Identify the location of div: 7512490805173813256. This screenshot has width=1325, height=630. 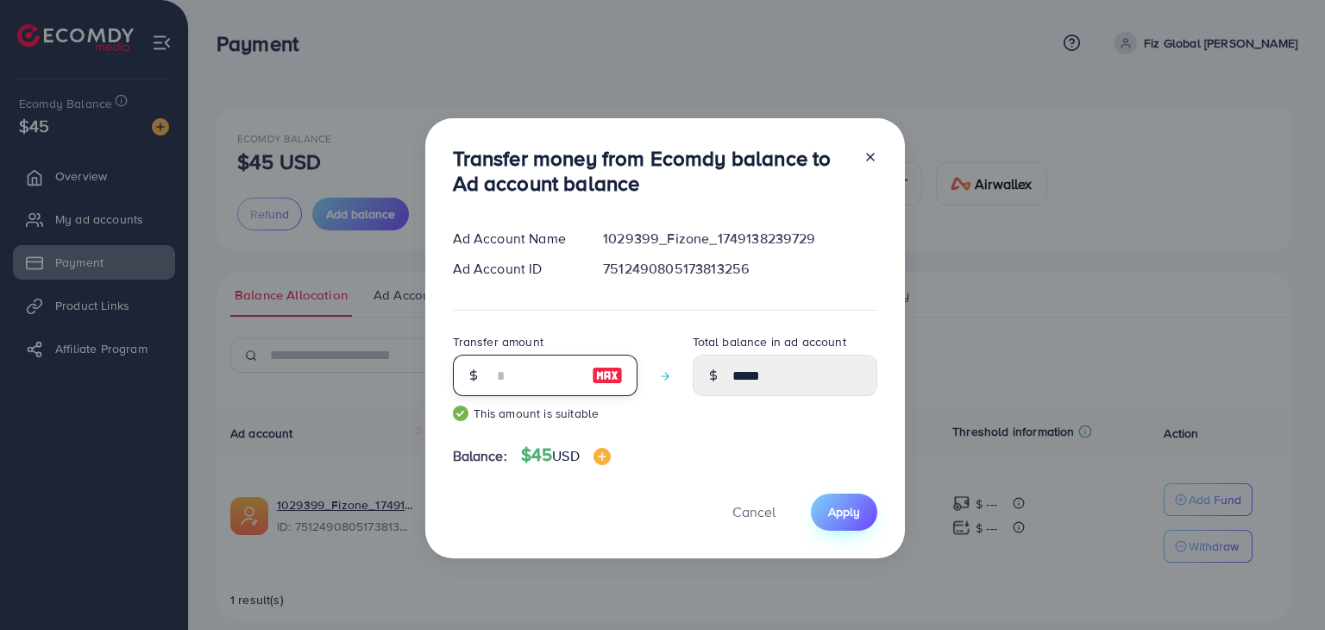
(739, 268).